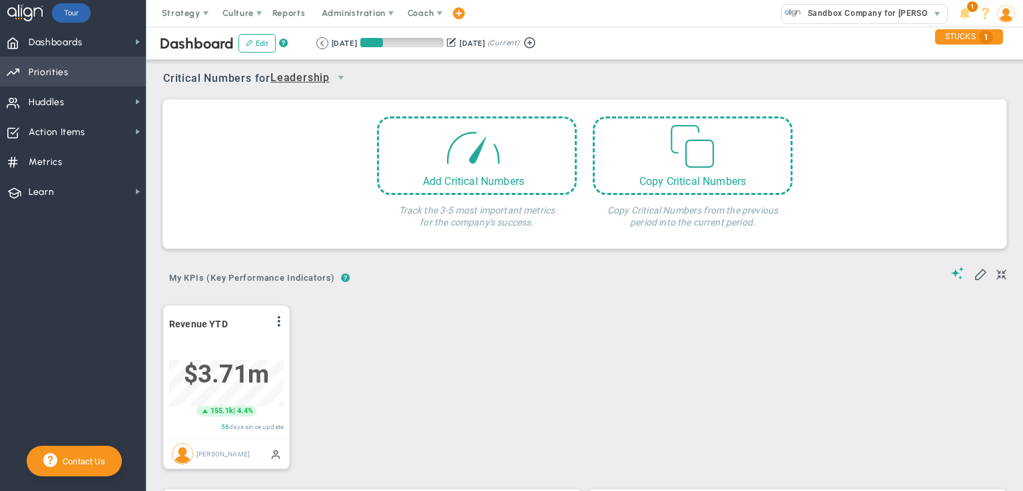 The image size is (1023, 491). What do you see at coordinates (196, 43) in the screenshot?
I see `span: Dashboard` at bounding box center [196, 43].